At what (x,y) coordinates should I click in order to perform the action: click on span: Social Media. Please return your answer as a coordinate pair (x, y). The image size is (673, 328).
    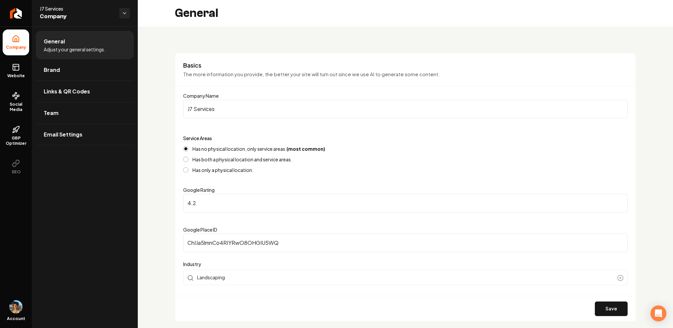
    Looking at the image, I should click on (16, 107).